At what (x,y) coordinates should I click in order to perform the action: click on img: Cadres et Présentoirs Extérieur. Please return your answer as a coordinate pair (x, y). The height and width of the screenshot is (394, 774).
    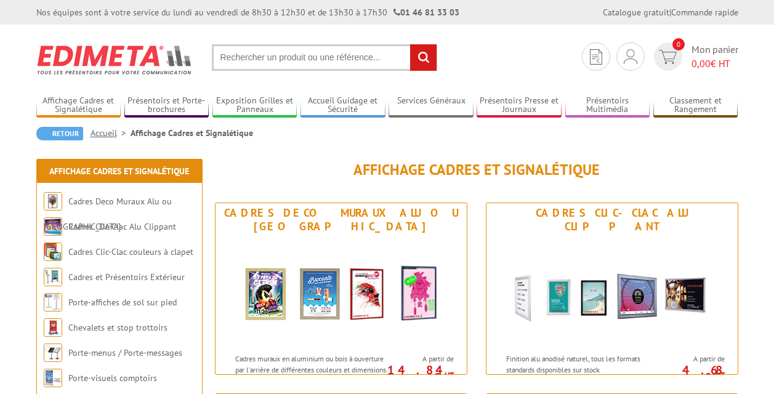
    Looking at the image, I should click on (53, 277).